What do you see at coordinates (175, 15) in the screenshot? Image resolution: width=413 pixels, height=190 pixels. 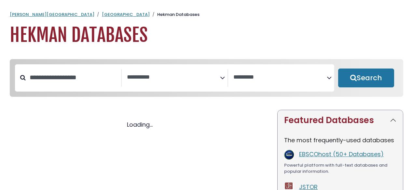 I see `li: Hekman Databases` at bounding box center [175, 15].